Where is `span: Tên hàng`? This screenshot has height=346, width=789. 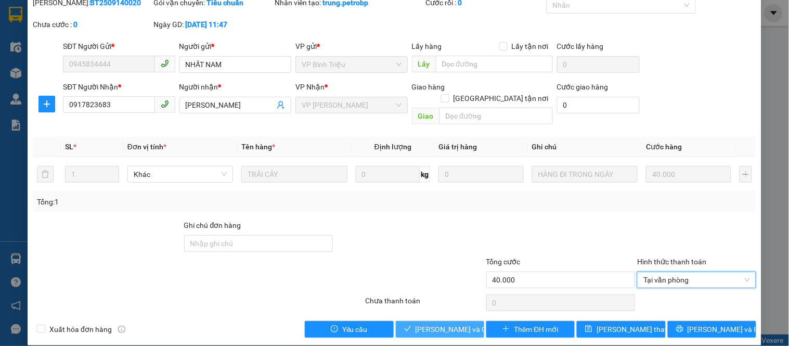
span: Tên hàng is located at coordinates (258, 147).